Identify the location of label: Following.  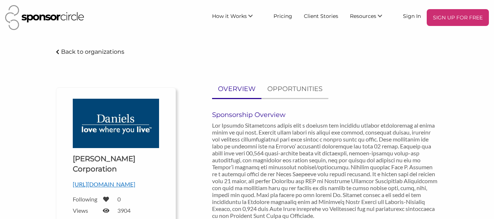
(85, 199).